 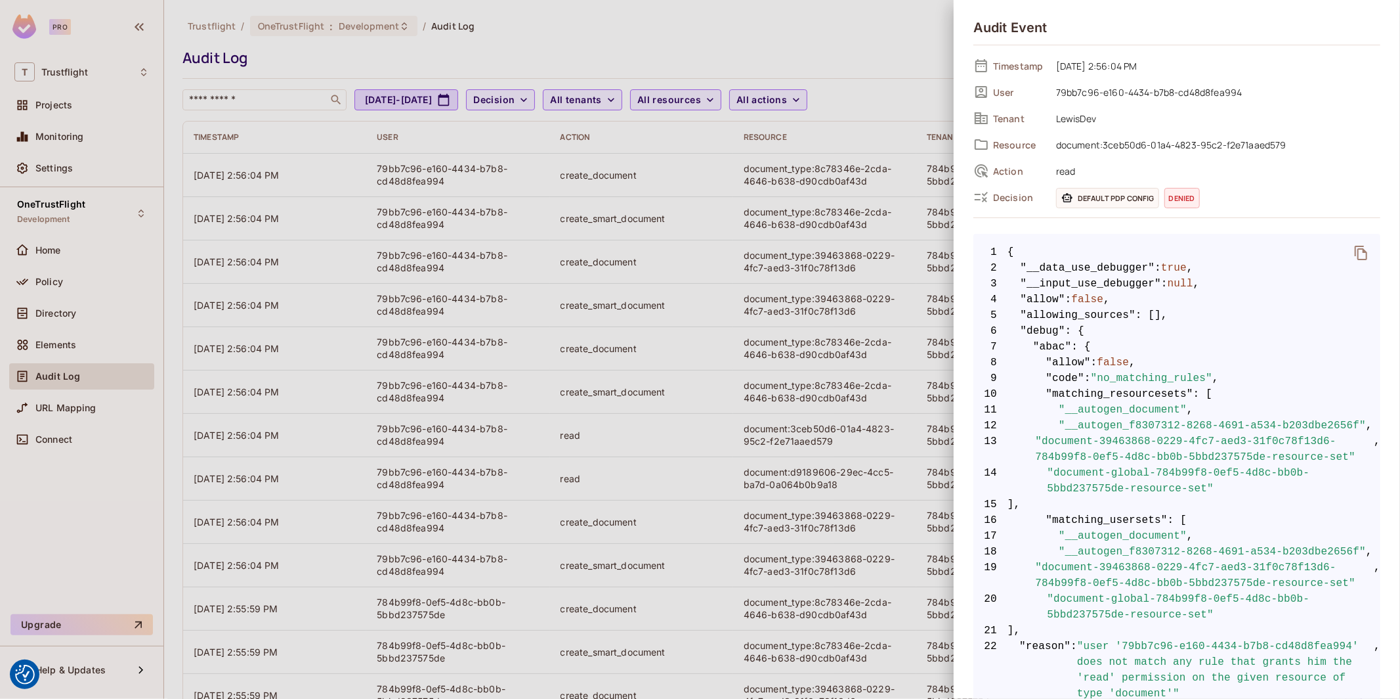 I want to click on span: 79bb7c96-e160-4434-b7b8-cd48d8fea994, so click(x=1215, y=92).